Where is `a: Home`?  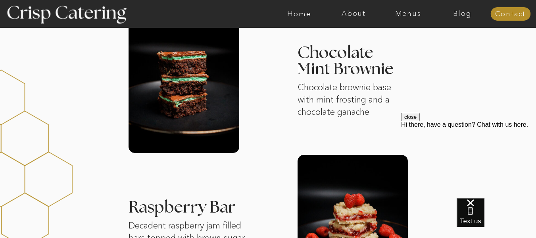 a: Home is located at coordinates (299, 14).